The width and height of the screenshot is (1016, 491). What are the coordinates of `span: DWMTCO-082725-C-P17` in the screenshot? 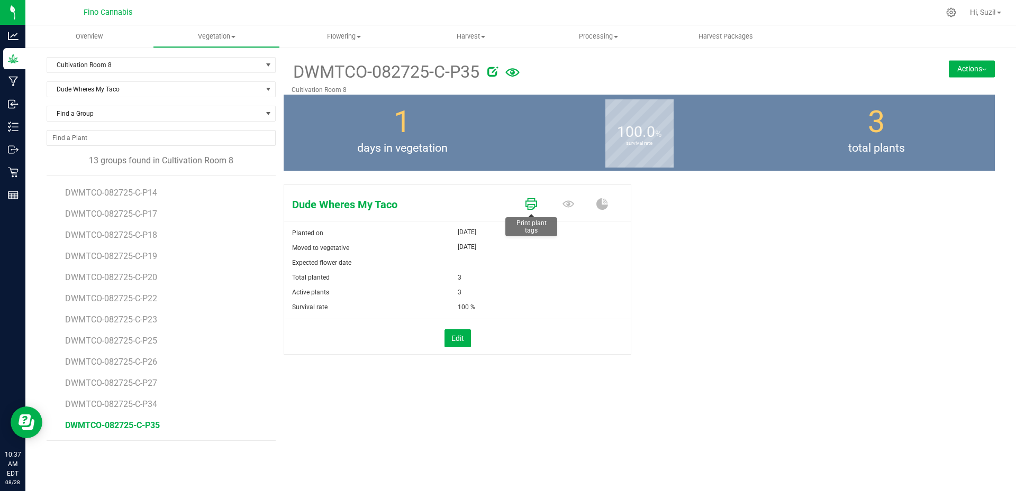 It's located at (111, 214).